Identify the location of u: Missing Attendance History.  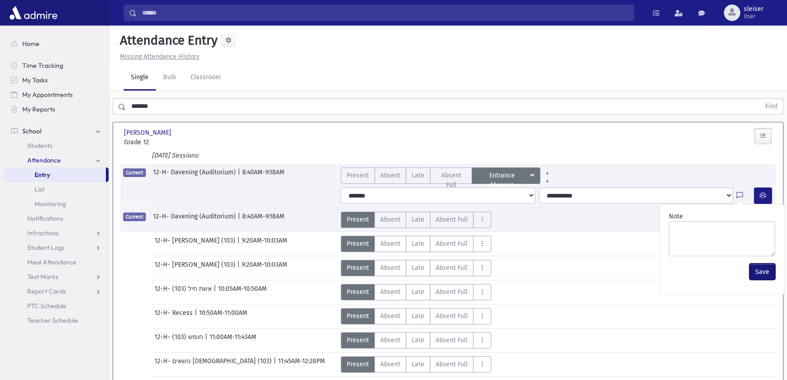
(160, 56).